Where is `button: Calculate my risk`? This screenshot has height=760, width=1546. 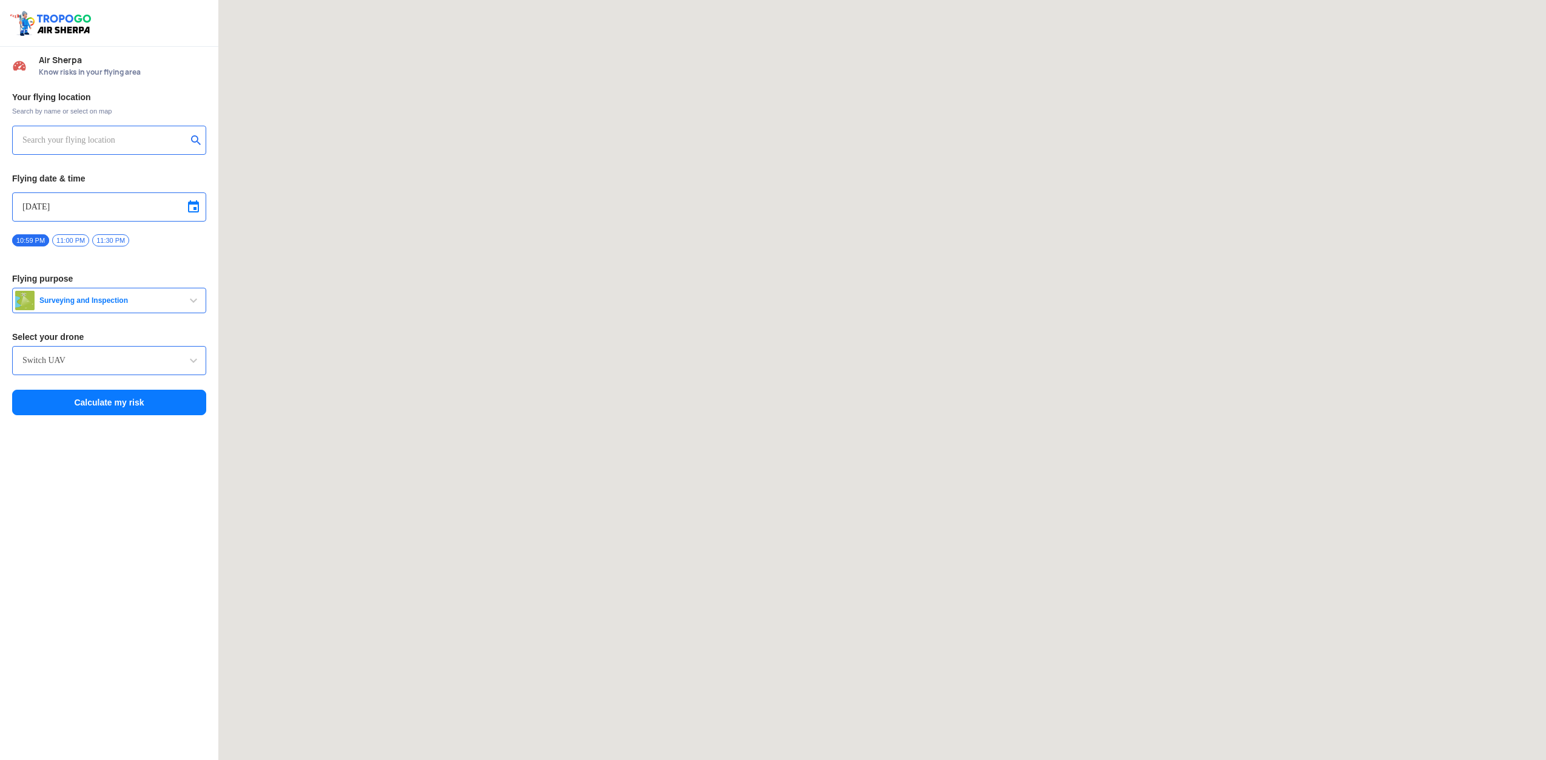
button: Calculate my risk is located at coordinates (109, 402).